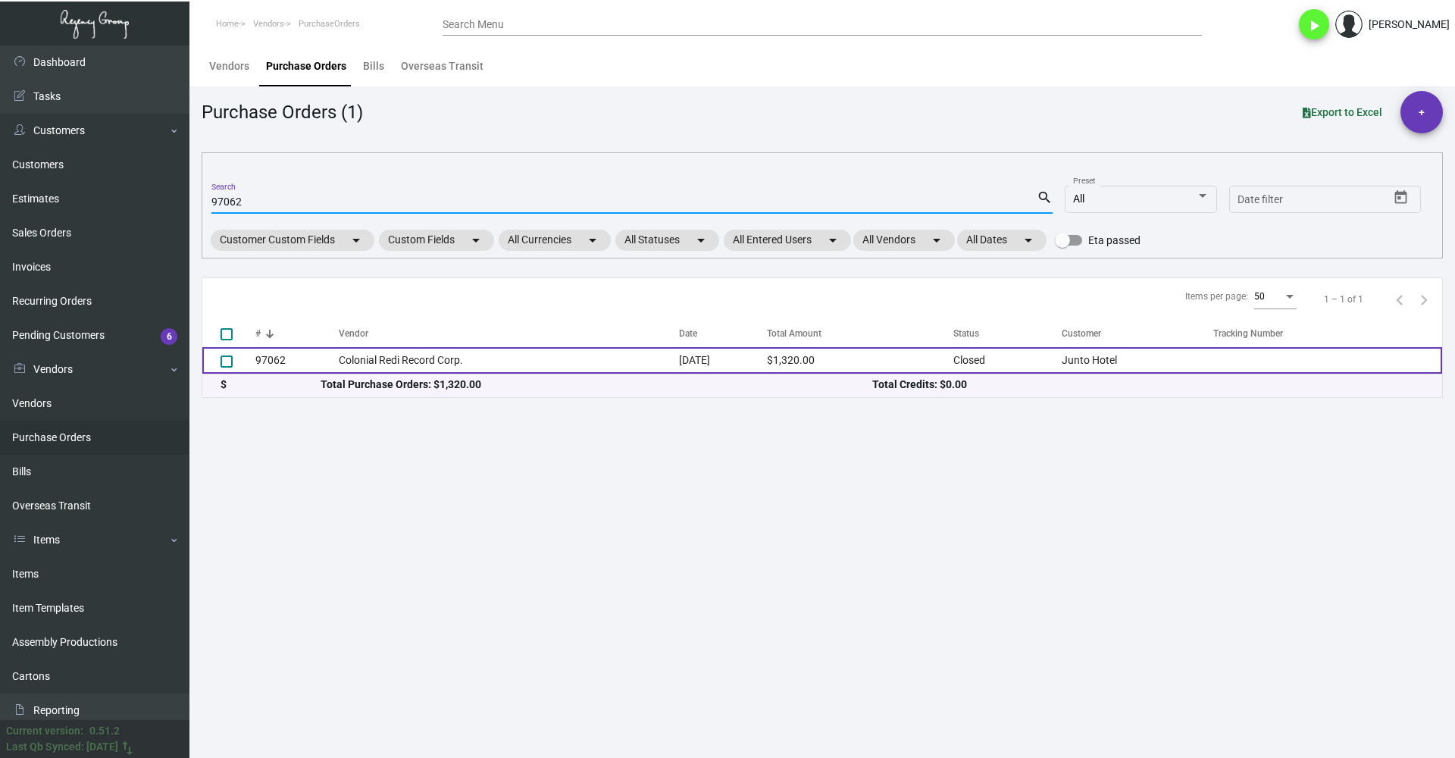 The image size is (1455, 758). What do you see at coordinates (1344, 299) in the screenshot?
I see `div: 1 – 1 of 1` at bounding box center [1344, 299].